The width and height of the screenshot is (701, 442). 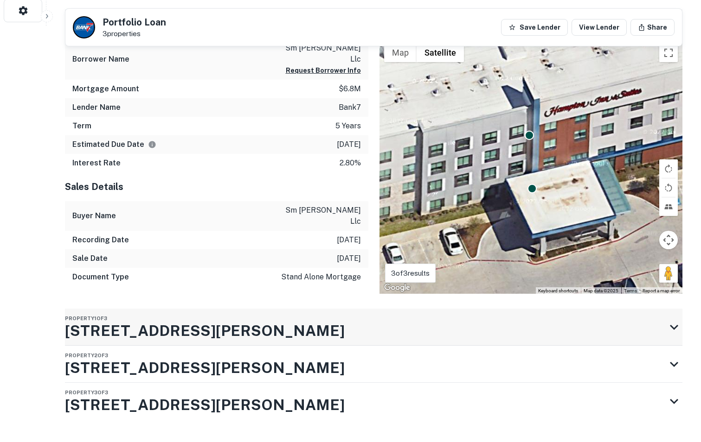 What do you see at coordinates (600, 291) in the screenshot?
I see `span: Map data ©2025` at bounding box center [600, 291].